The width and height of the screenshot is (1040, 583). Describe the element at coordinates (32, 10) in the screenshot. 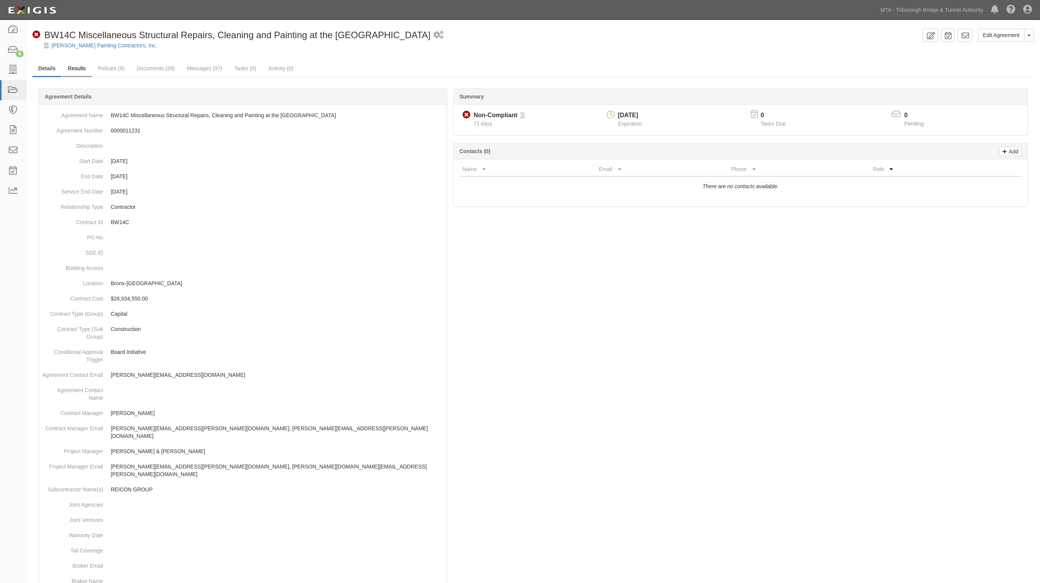

I see `img: Logo` at that location.